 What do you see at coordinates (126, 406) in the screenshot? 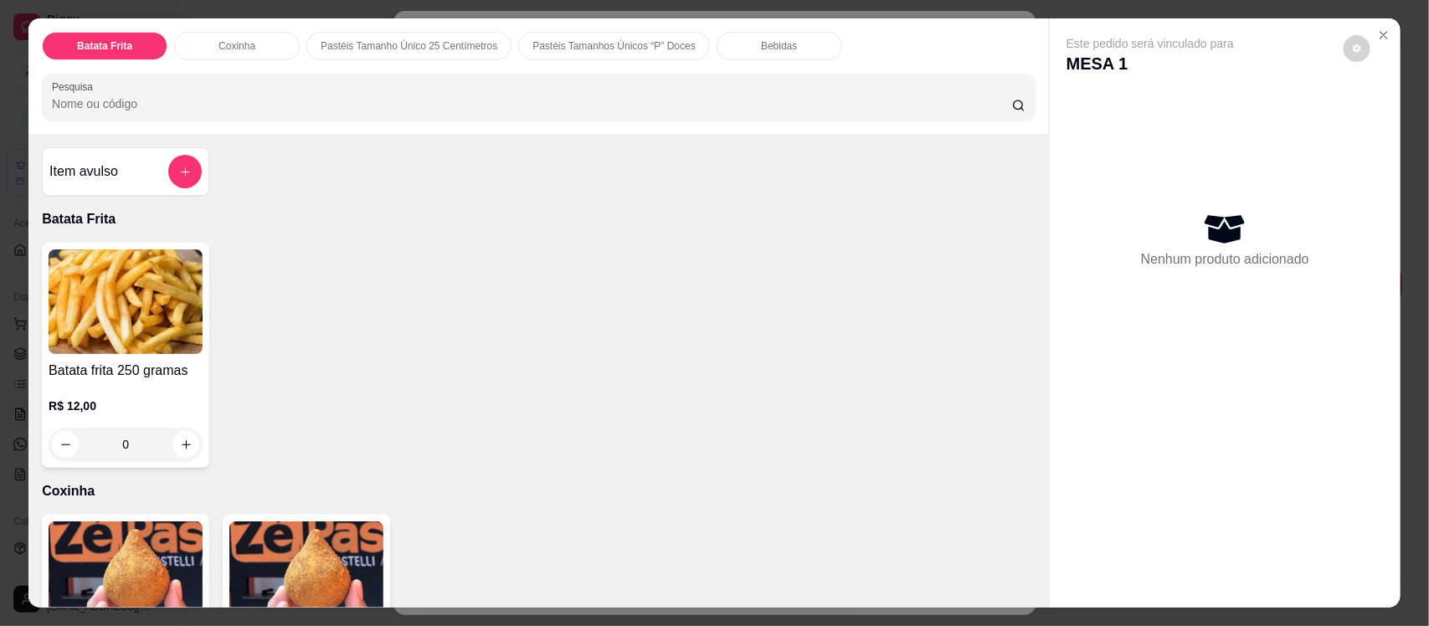
I see `p: R$ 12,00` at bounding box center [126, 406].